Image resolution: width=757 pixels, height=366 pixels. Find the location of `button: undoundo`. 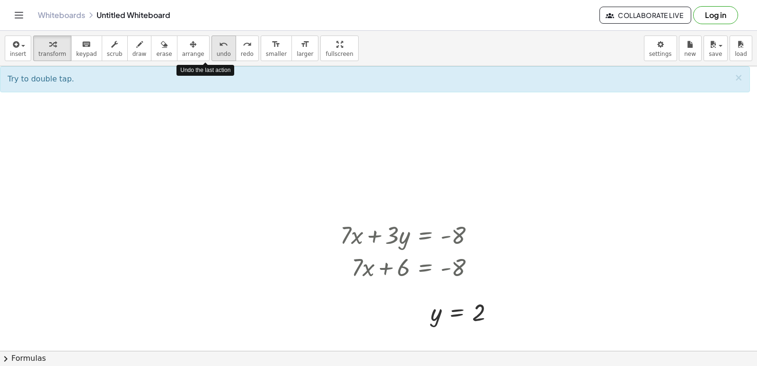

button: undoundo is located at coordinates (224, 48).